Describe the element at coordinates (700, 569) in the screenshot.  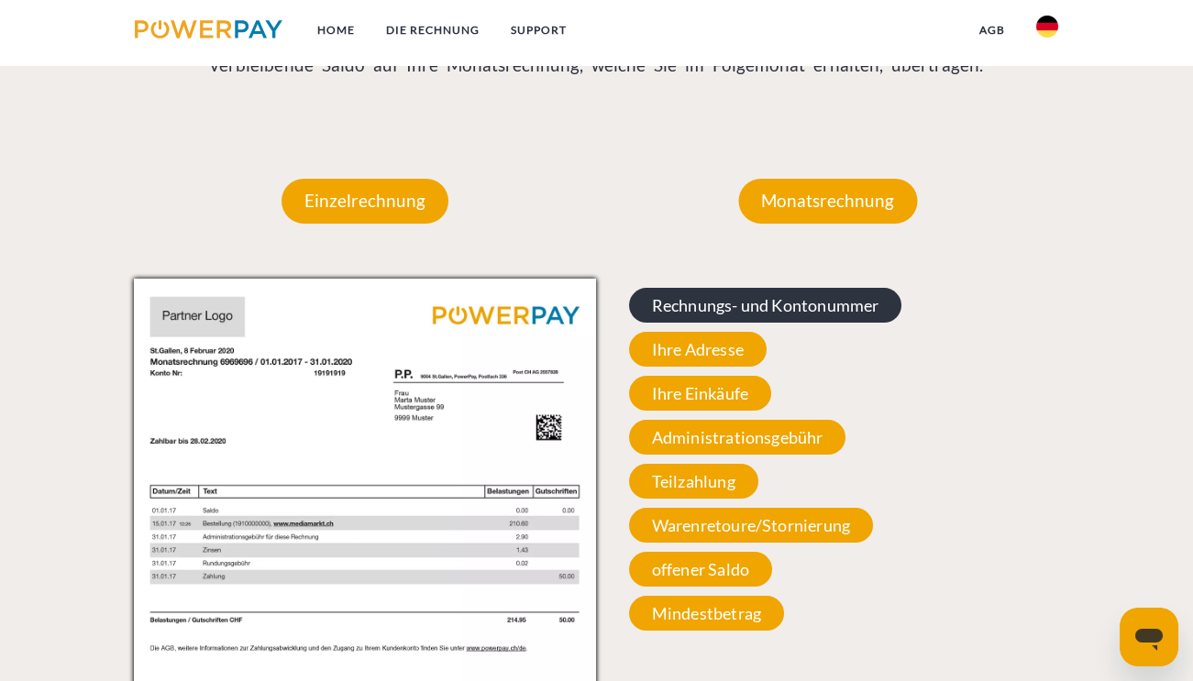
I see `span: offener Saldo` at that location.